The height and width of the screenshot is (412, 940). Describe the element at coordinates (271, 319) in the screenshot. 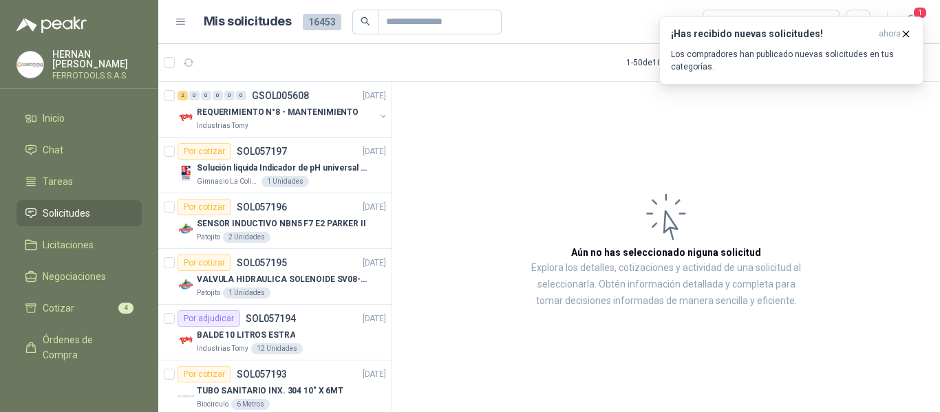

I see `p: SOL057194` at that location.